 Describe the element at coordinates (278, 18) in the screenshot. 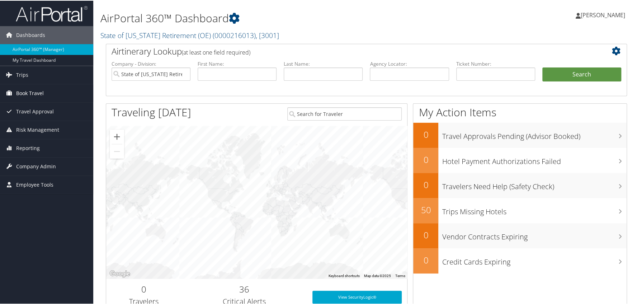

I see `h1: AirPortal 360™ Dashboard` at that location.